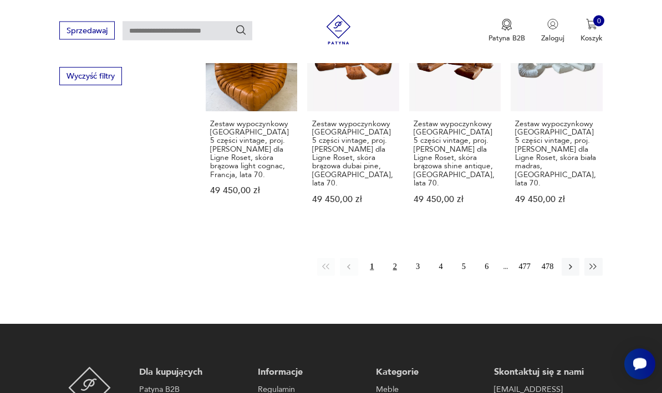 This screenshot has width=662, height=393. Describe the element at coordinates (506, 31) in the screenshot. I see `button: Patyna B2B` at that location.